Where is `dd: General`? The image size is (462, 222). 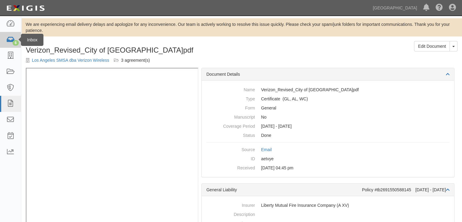
dd: General is located at coordinates (327, 108).